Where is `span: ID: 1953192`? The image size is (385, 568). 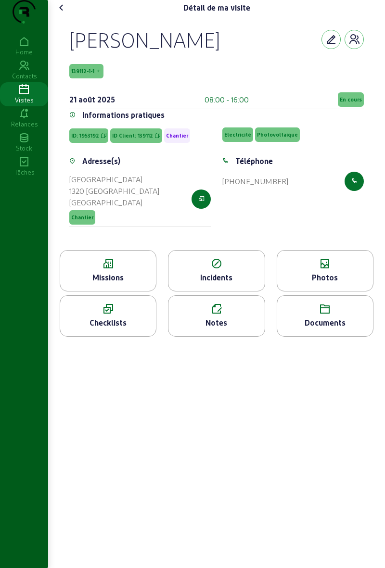
span: ID: 1953192 is located at coordinates (85, 136).